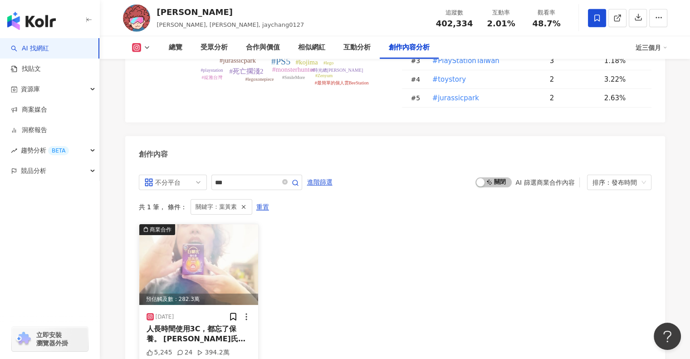 The width and height of the screenshot is (690, 359). What do you see at coordinates (59, 151) in the screenshot?
I see `div: BETA` at bounding box center [59, 151].